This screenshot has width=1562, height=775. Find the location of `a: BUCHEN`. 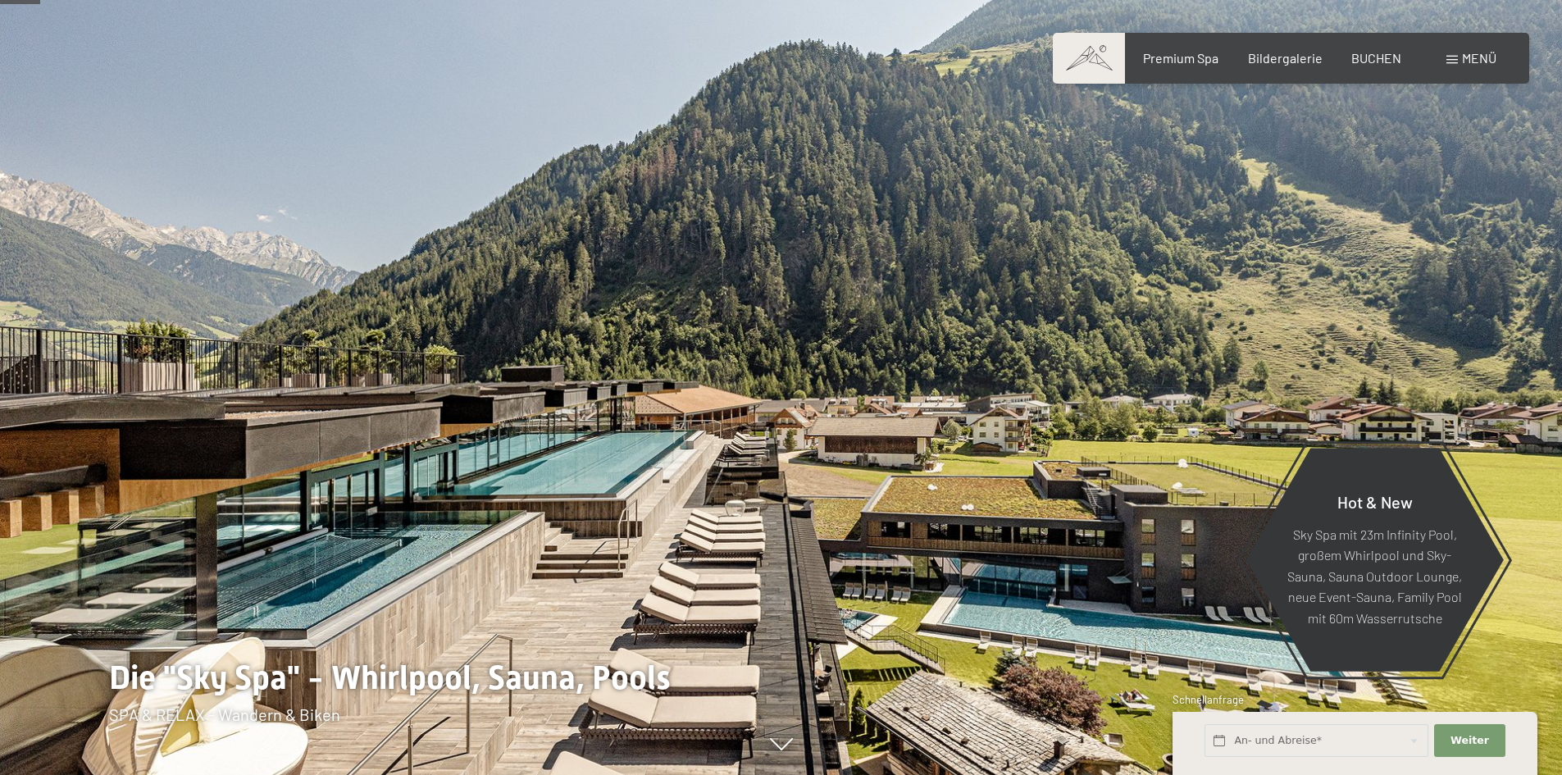

a: BUCHEN is located at coordinates (1376, 57).